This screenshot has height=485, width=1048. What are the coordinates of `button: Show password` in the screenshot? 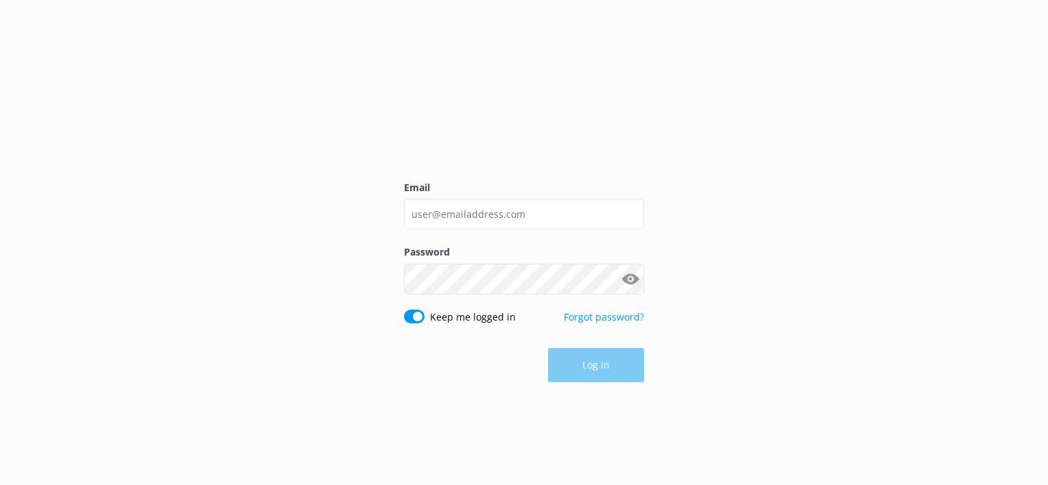 It's located at (630, 279).